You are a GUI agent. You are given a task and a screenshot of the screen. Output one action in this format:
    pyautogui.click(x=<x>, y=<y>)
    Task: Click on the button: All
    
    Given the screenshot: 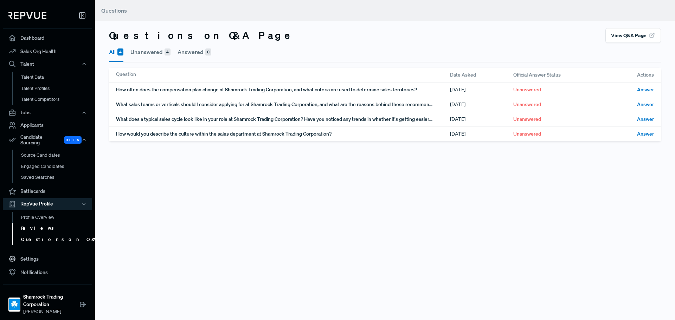 What is the action you would take?
    pyautogui.click(x=116, y=52)
    